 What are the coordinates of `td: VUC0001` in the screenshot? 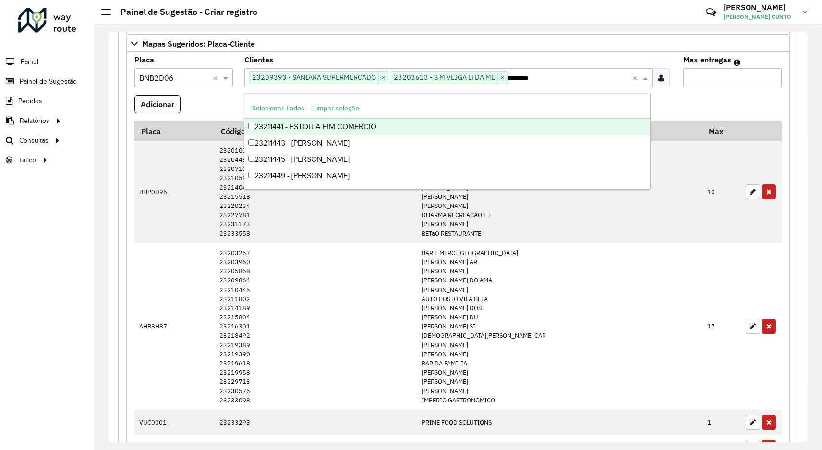 It's located at (174, 422).